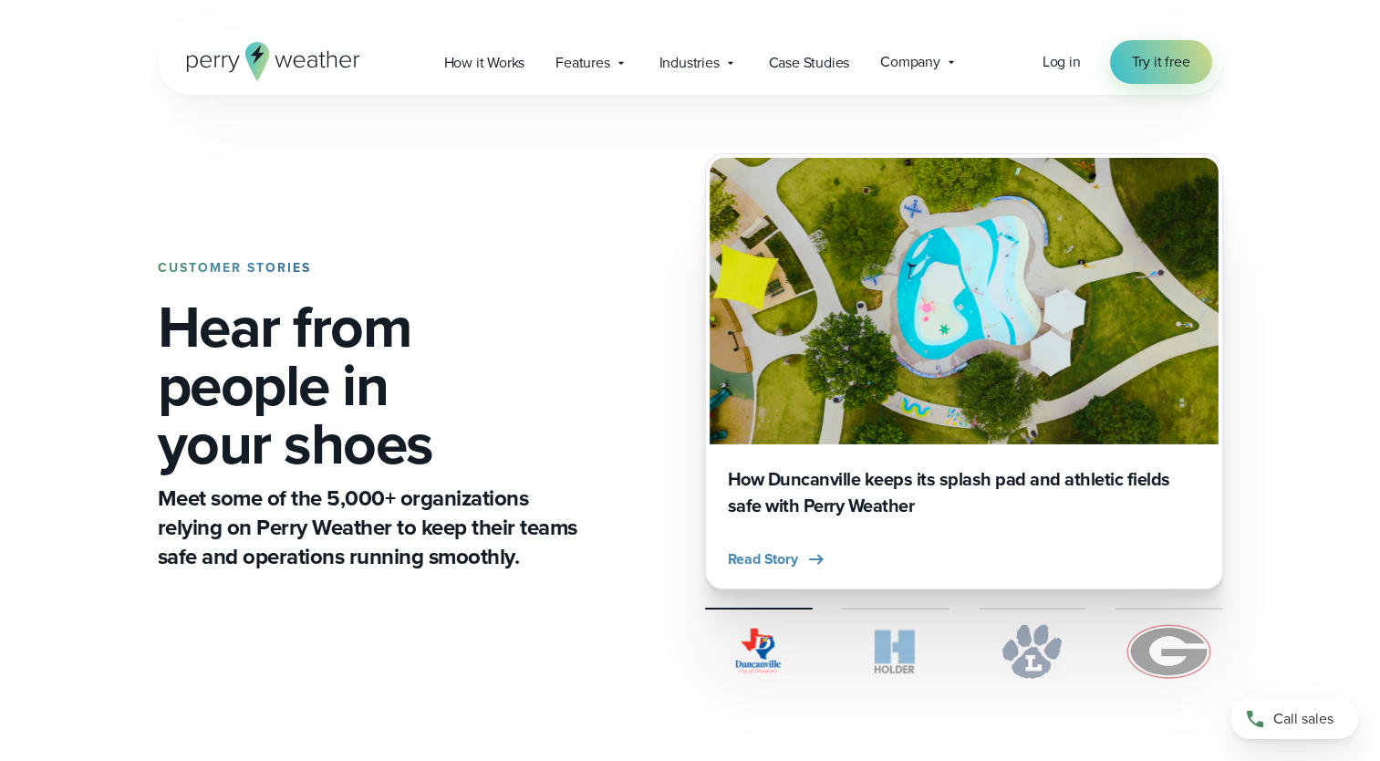  Describe the element at coordinates (777, 559) in the screenshot. I see `button: Read Story` at that location.